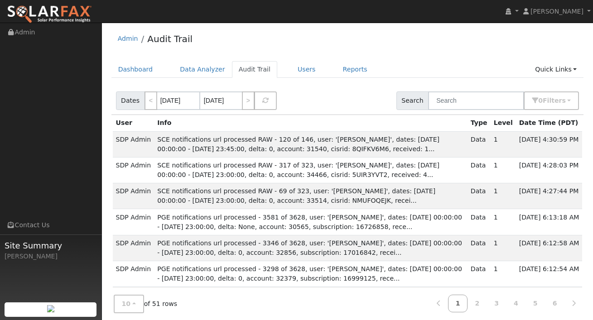 The image size is (593, 320). Describe the element at coordinates (355, 69) in the screenshot. I see `a: Reports` at that location.